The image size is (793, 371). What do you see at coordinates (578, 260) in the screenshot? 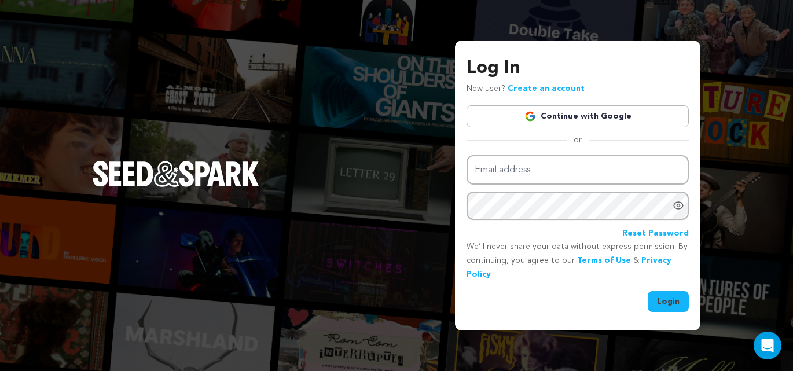
I see `p: We’ll never share your data without express permission. By continuing, you agree to our & .` at bounding box center [578, 260].